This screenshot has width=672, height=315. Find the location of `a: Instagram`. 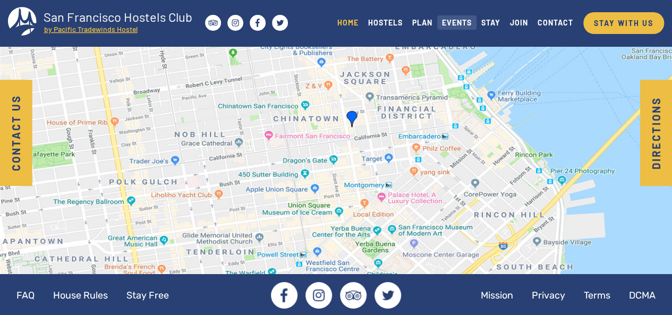

a: Instagram is located at coordinates (319, 295).